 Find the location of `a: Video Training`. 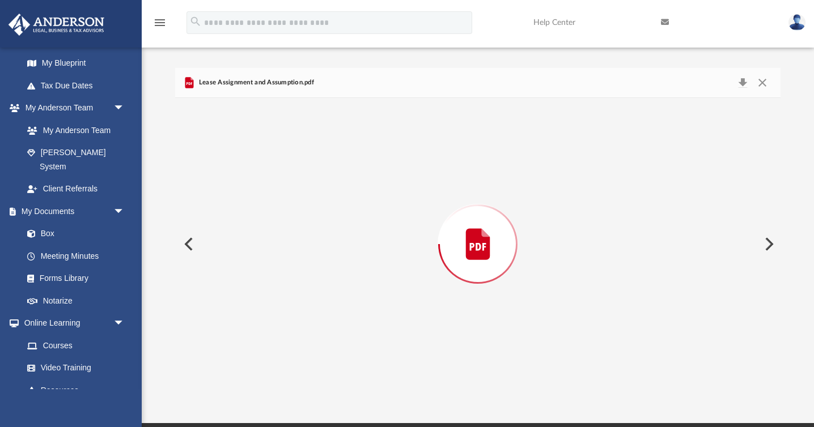

a: Video Training is located at coordinates (73, 368).